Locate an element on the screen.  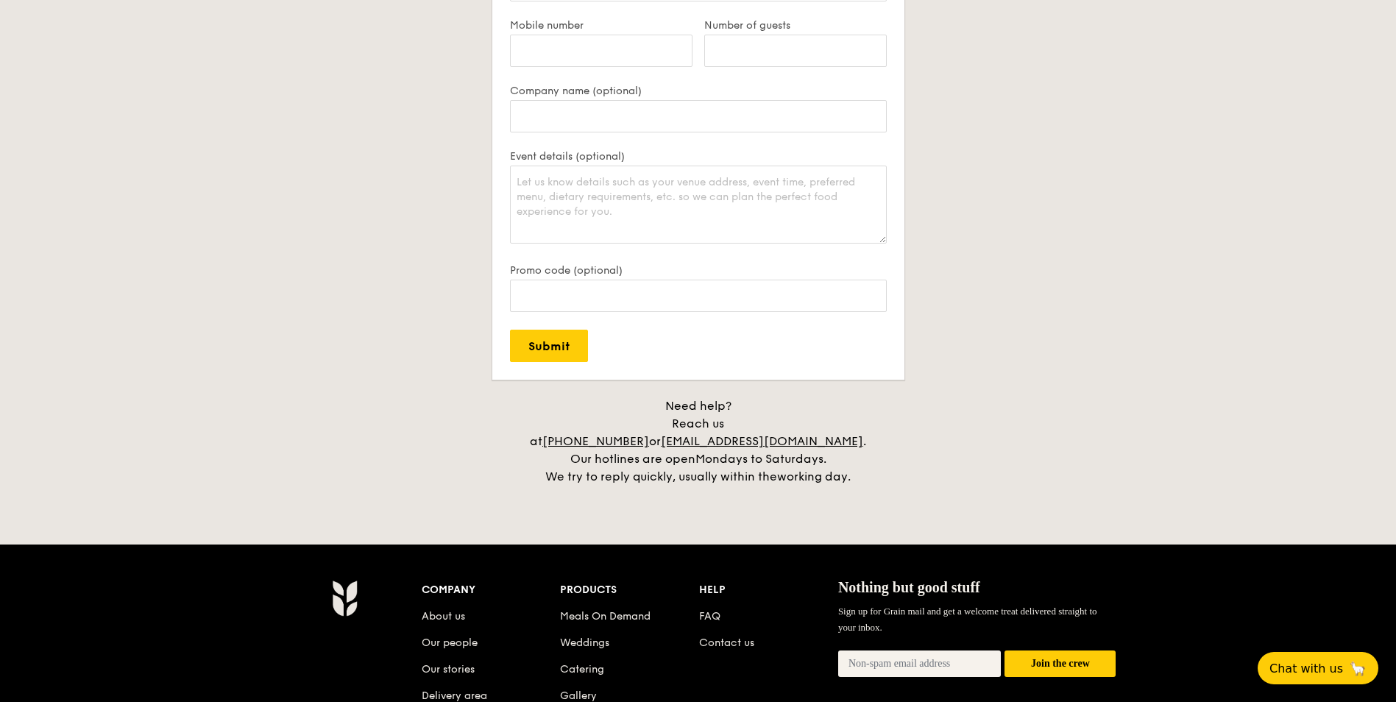
a: Delivery area is located at coordinates (454, 695).